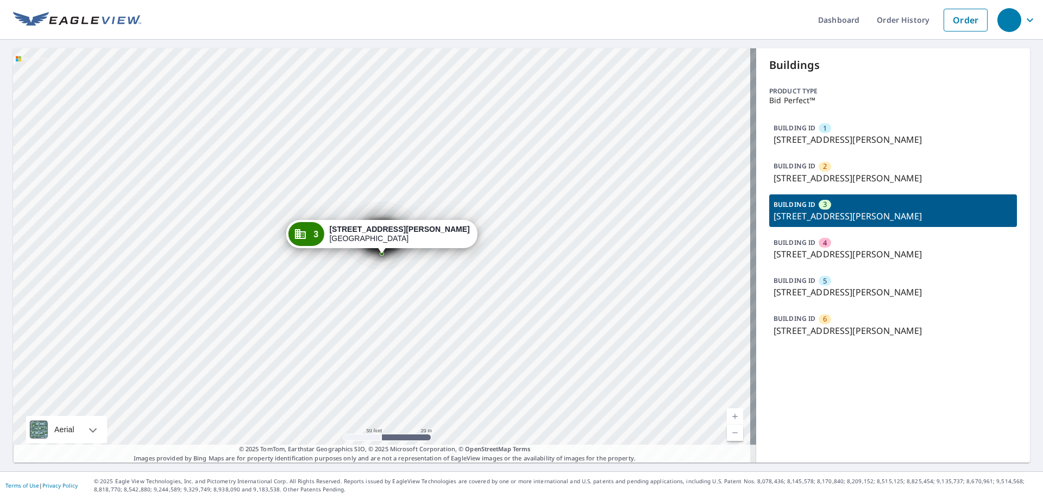 The image size is (1043, 499). I want to click on p: Buildings, so click(893, 65).